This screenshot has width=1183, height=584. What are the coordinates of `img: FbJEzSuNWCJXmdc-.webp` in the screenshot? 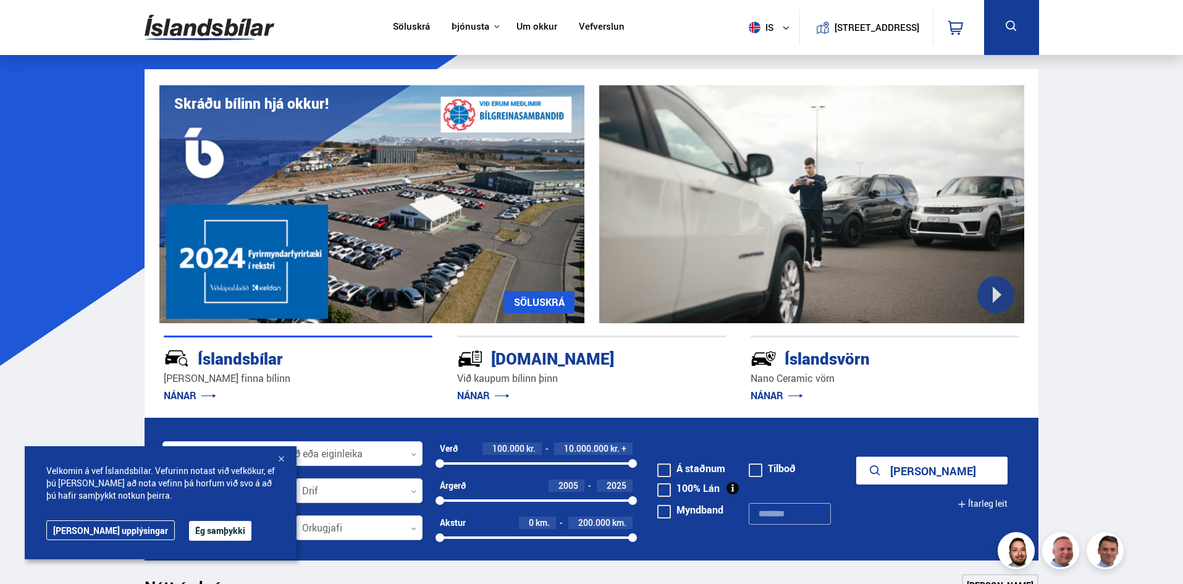 It's located at (1107, 552).